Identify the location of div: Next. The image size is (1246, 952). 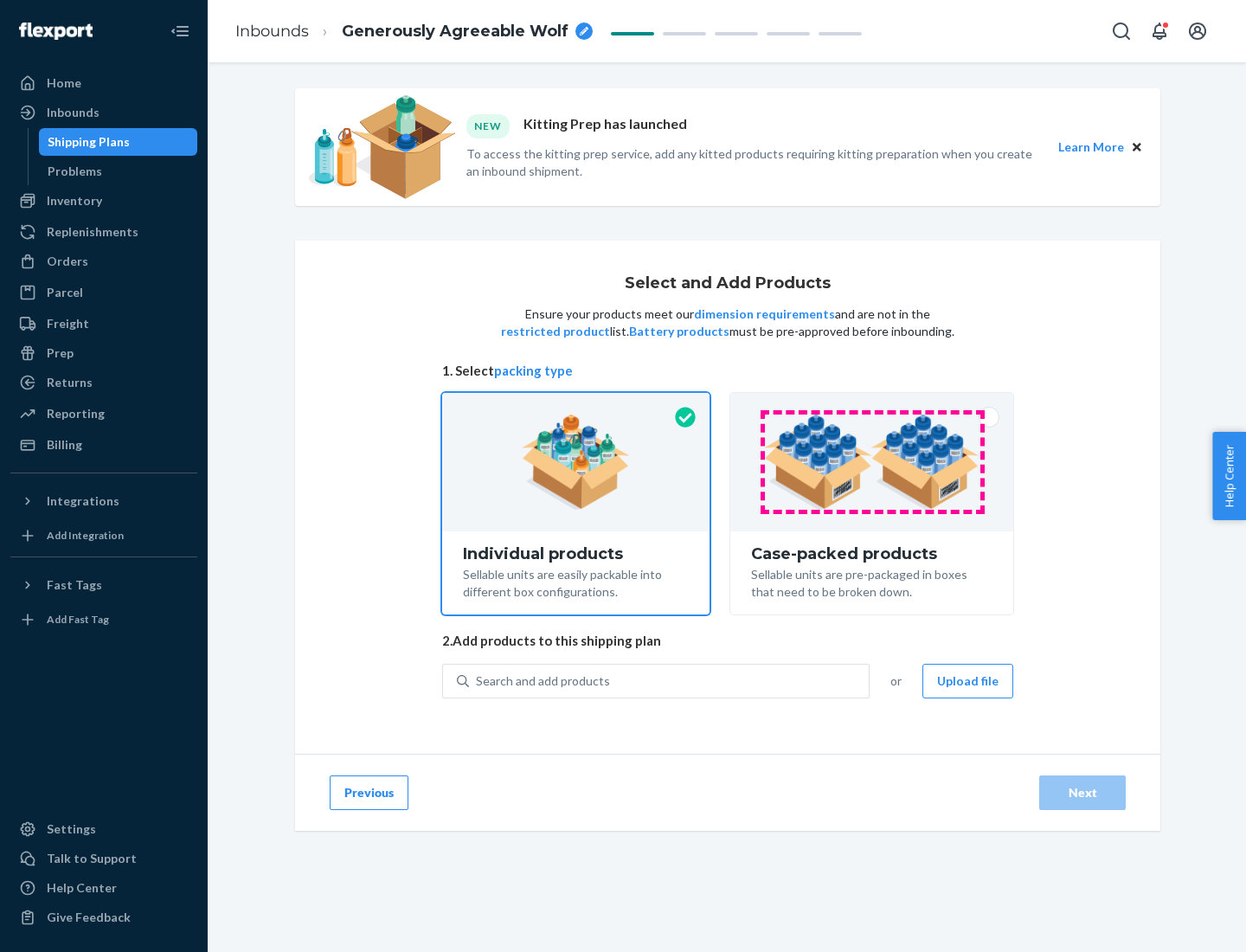
(1083, 793).